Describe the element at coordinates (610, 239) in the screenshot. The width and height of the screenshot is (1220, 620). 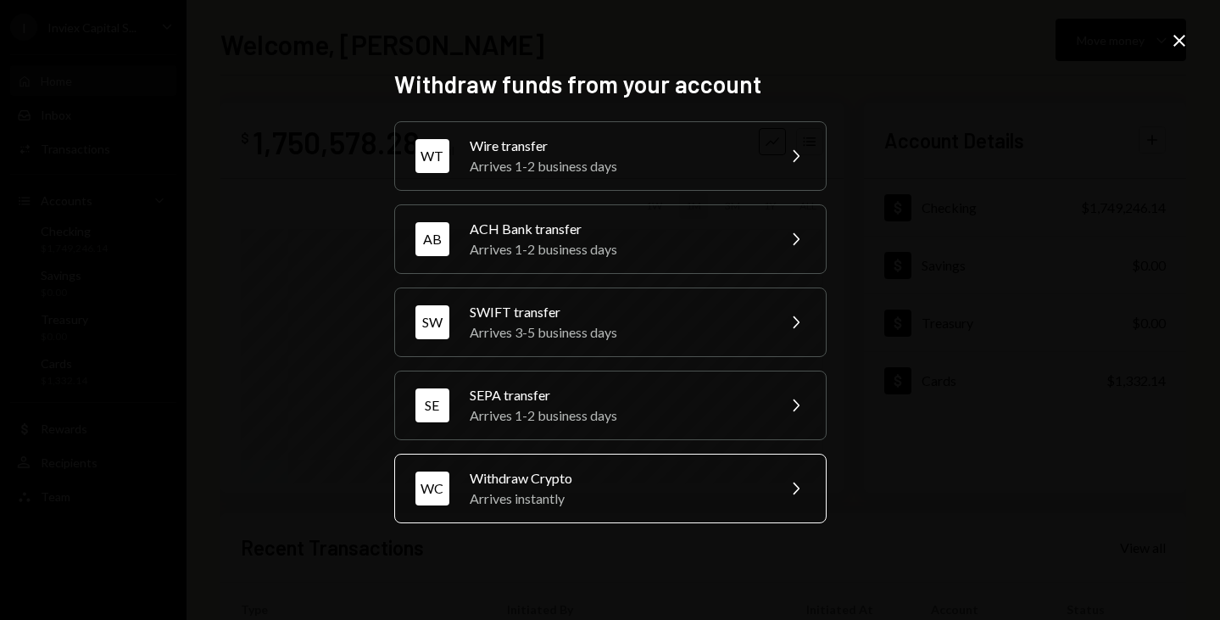
I see `button: ABACH Bank transferArrives 1-2 business days` at that location.